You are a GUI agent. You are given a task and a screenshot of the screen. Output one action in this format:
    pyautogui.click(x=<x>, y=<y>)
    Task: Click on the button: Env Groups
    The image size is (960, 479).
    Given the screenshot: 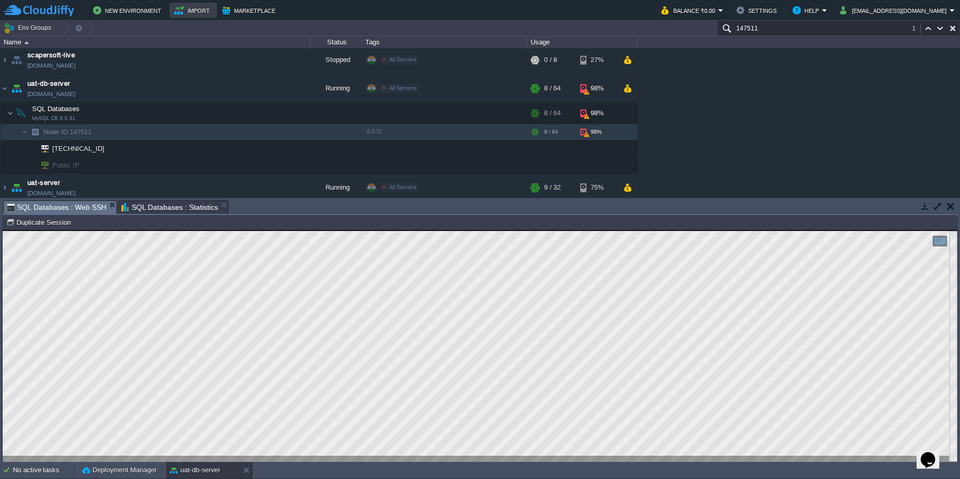 What is the action you would take?
    pyautogui.click(x=29, y=28)
    